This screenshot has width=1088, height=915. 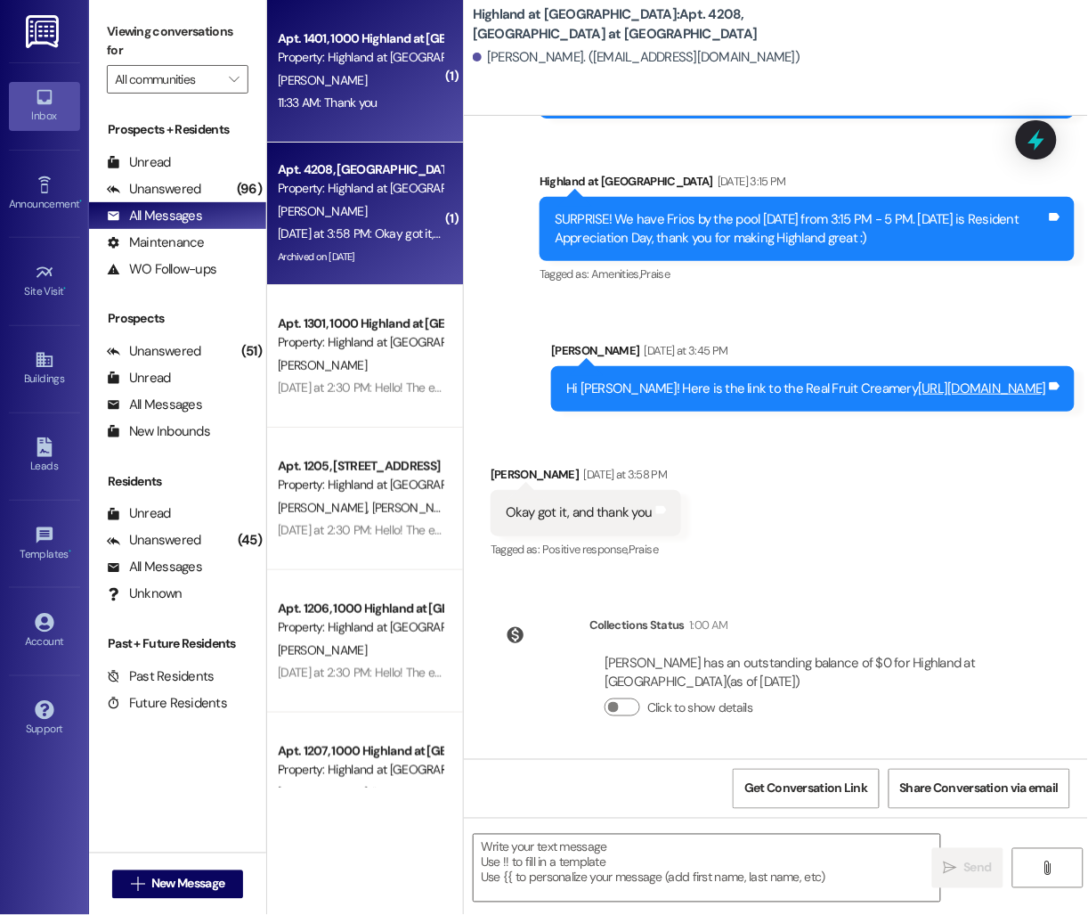 What do you see at coordinates (249, 189) in the screenshot?
I see `div: (96)` at bounding box center [249, 189].